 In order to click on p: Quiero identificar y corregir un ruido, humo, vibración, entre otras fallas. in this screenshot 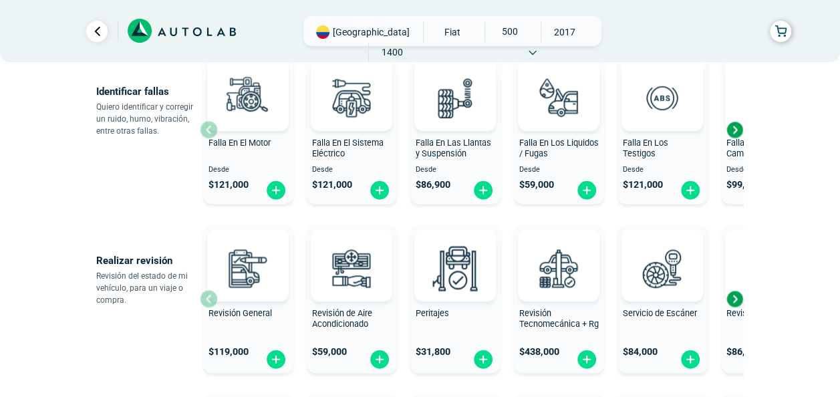, I will do `click(148, 119)`.